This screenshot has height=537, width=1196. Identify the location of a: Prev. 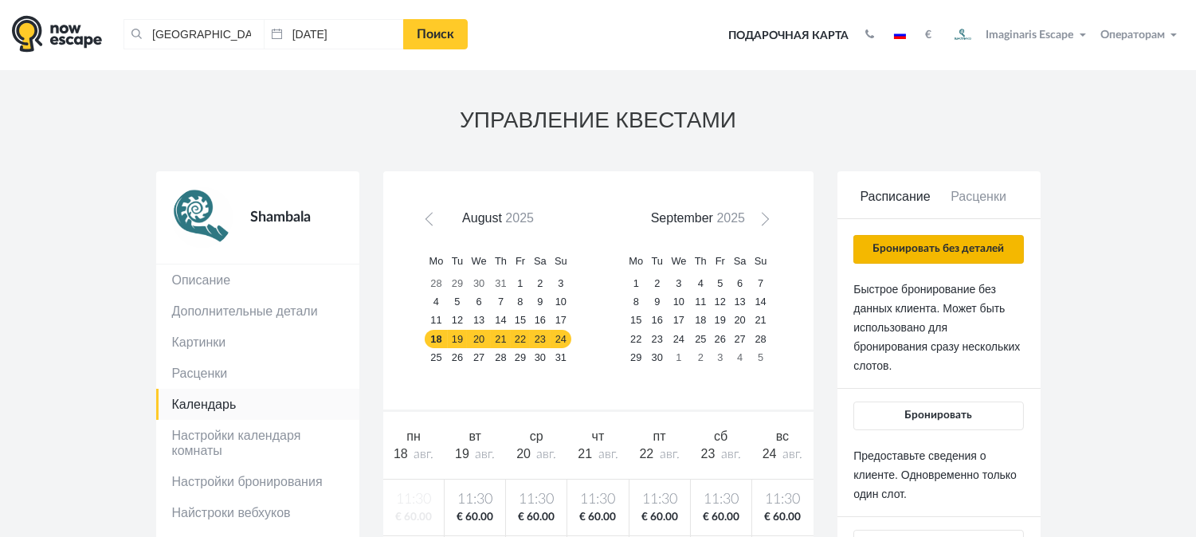
(434, 222).